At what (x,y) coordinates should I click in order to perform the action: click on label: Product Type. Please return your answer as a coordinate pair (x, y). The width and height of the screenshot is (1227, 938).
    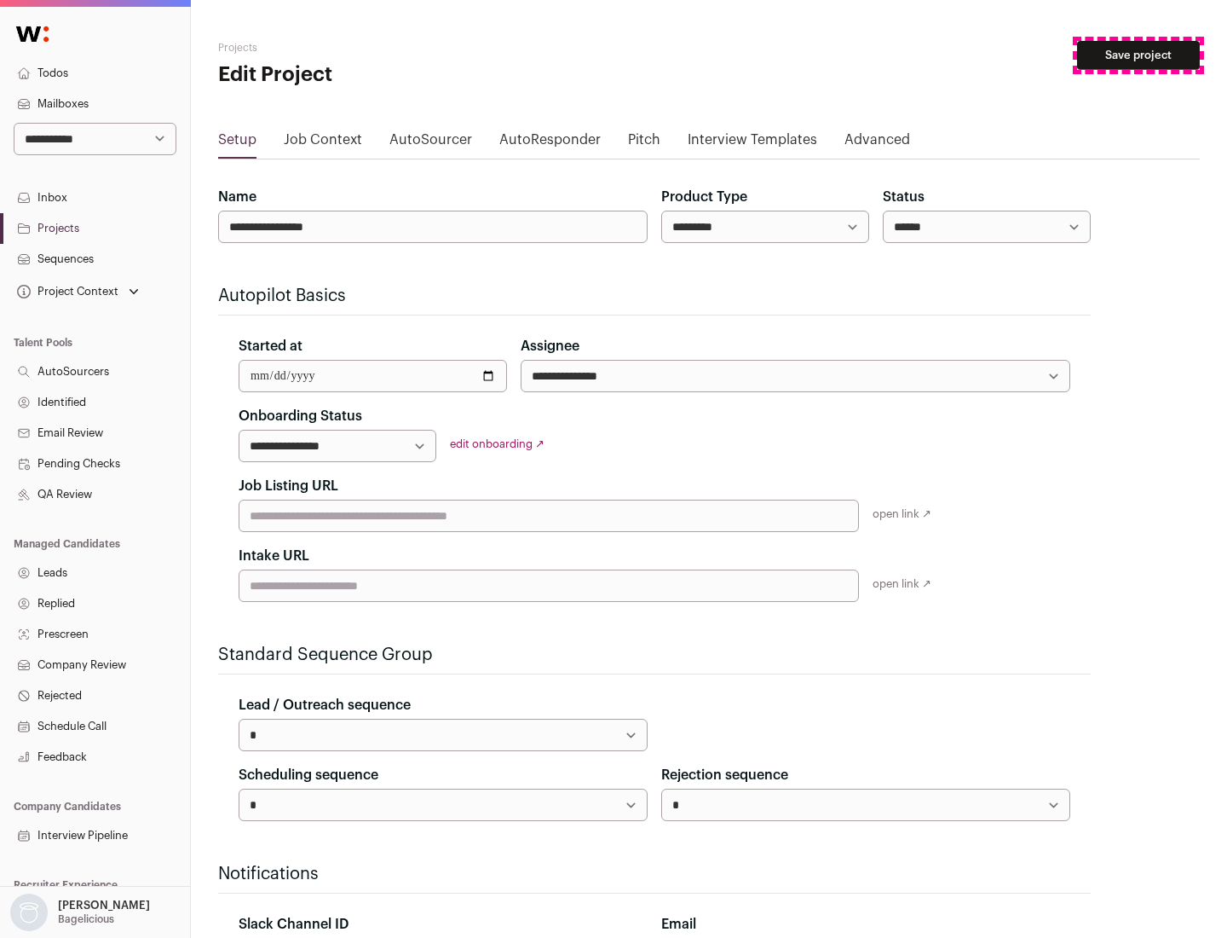
    Looking at the image, I should click on (704, 197).